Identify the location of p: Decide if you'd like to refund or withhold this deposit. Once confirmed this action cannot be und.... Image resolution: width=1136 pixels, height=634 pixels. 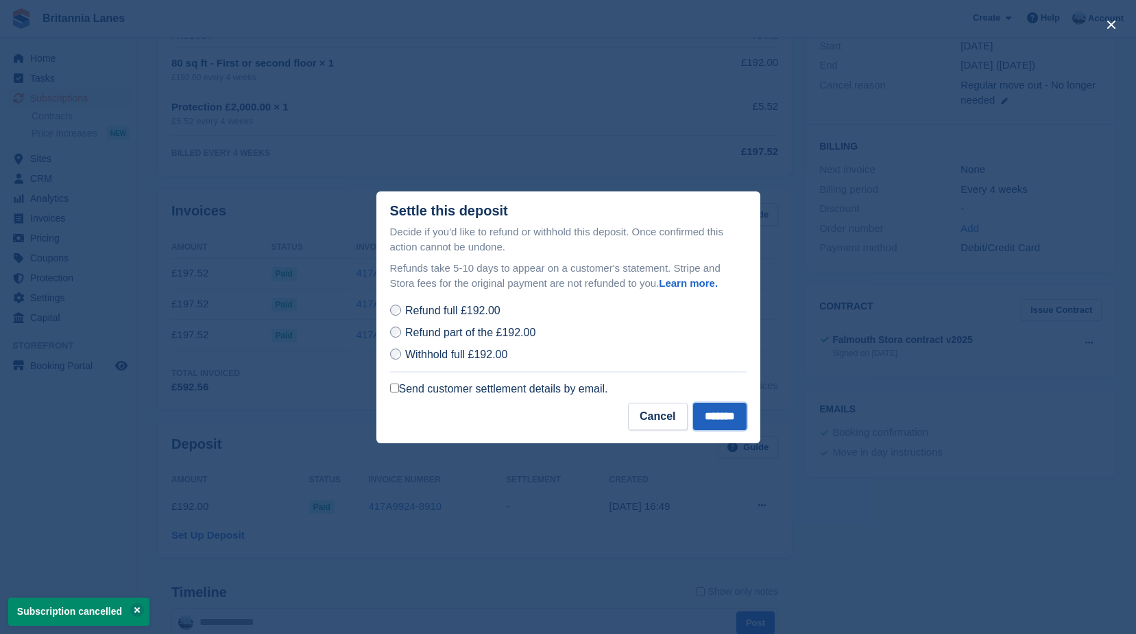
(569, 239).